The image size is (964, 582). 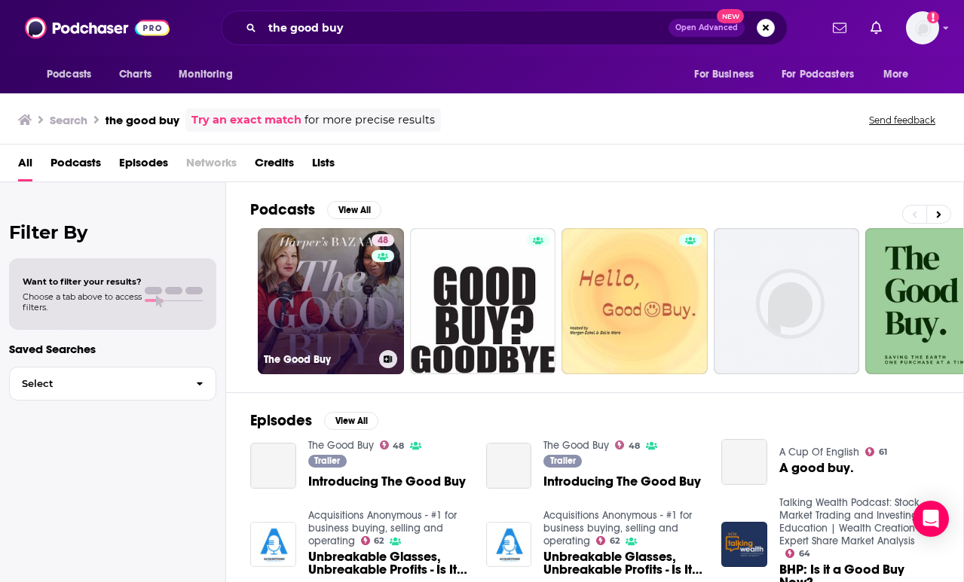 What do you see at coordinates (211, 166) in the screenshot?
I see `span: Networks` at bounding box center [211, 166].